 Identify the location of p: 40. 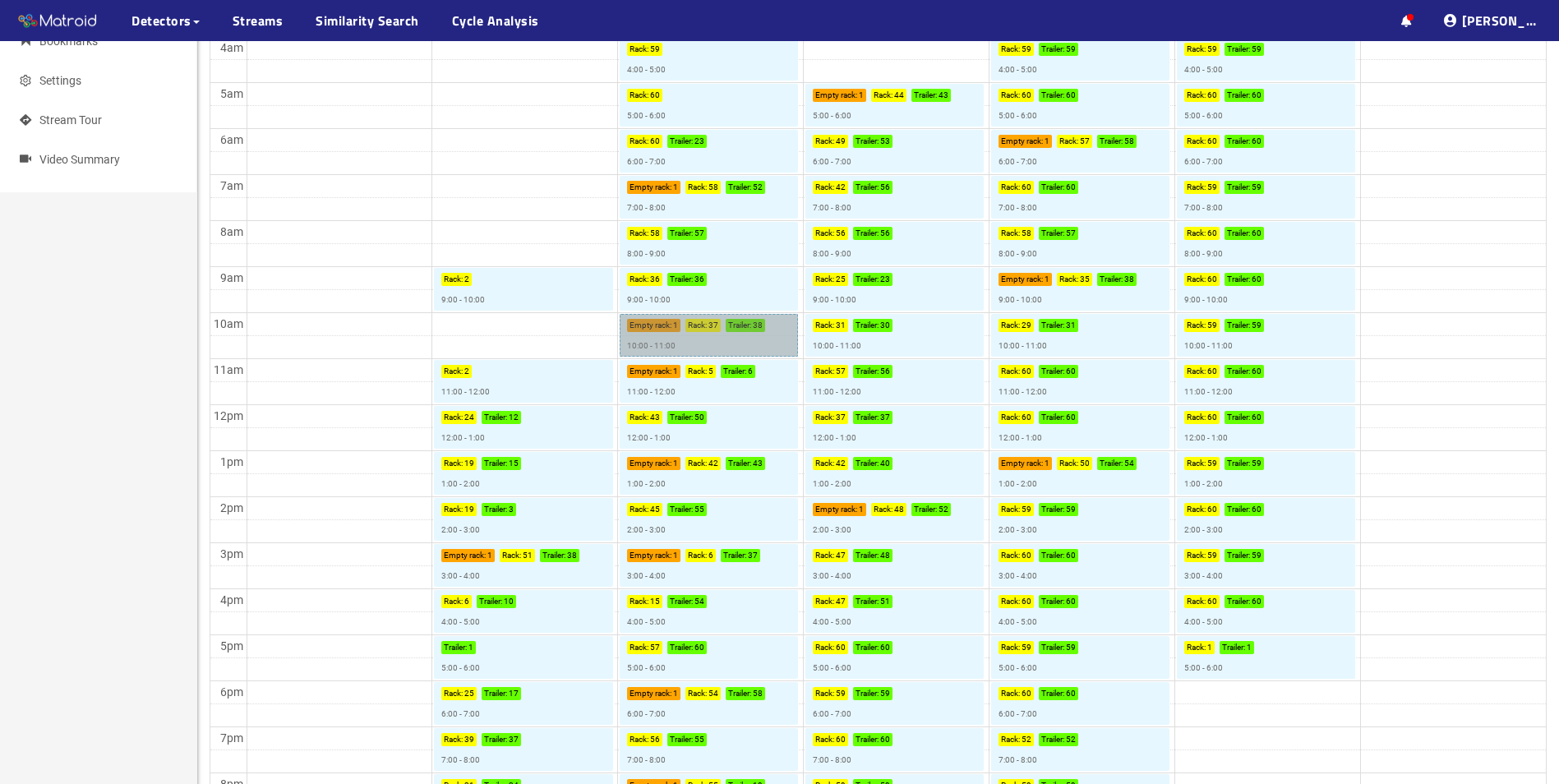
(885, 463).